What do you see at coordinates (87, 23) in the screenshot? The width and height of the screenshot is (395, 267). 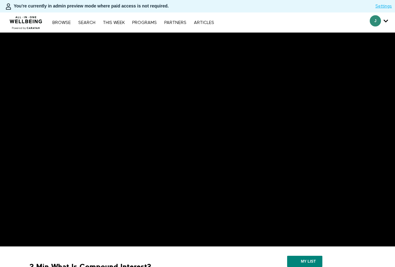 I see `a: Search` at bounding box center [87, 23].